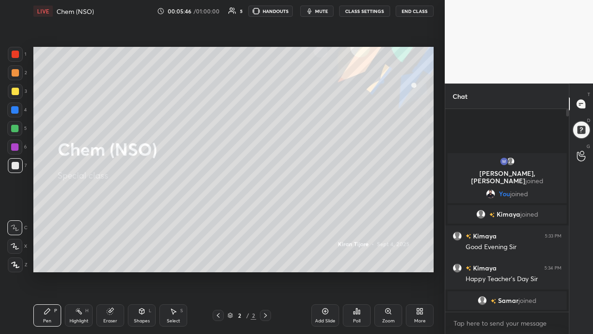  What do you see at coordinates (420, 321) in the screenshot?
I see `div: More` at bounding box center [420, 321].